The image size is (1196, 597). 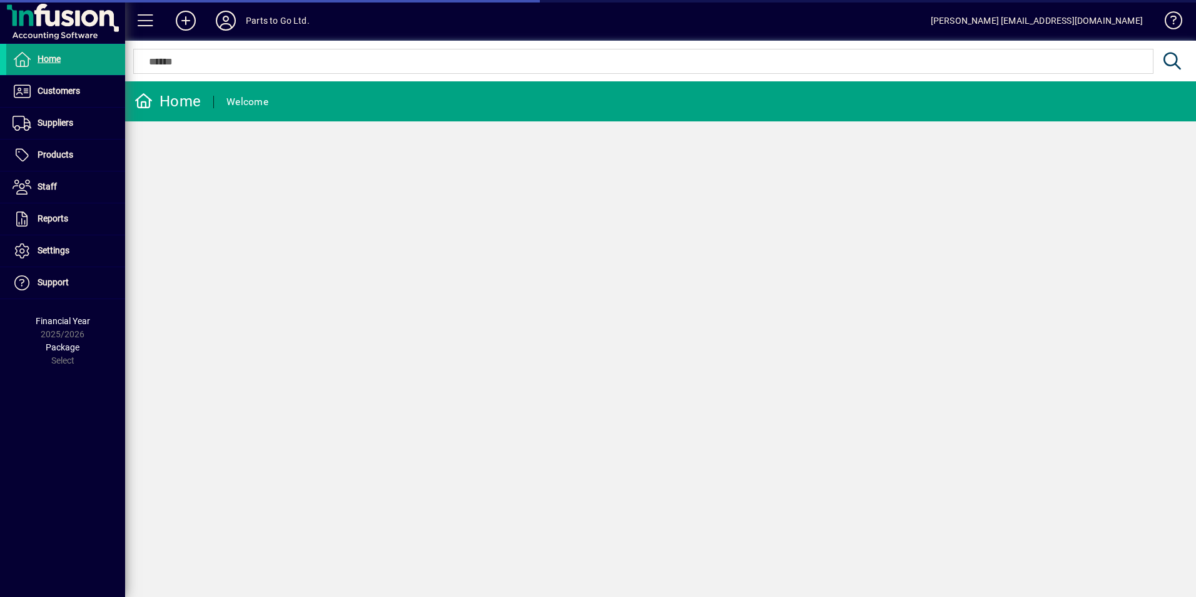 I want to click on div: Welcome, so click(x=247, y=102).